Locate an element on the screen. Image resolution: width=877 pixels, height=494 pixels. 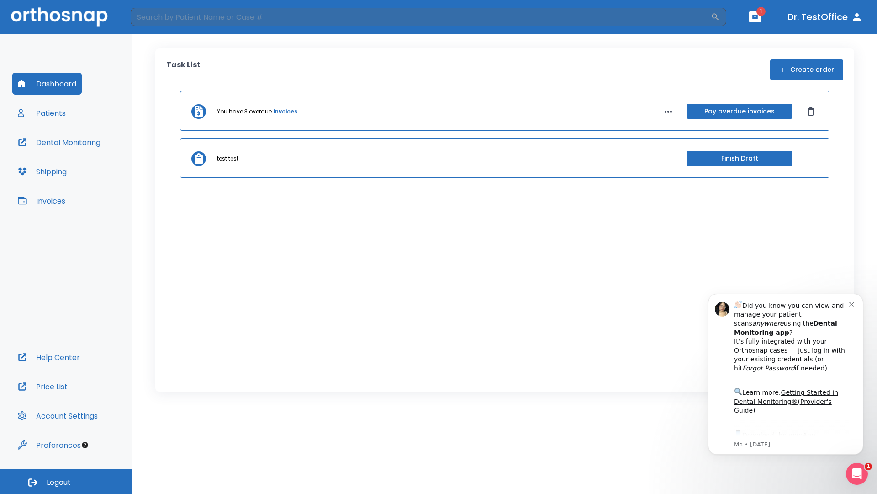
div: Learn more: ​ is located at coordinates (97, 125).